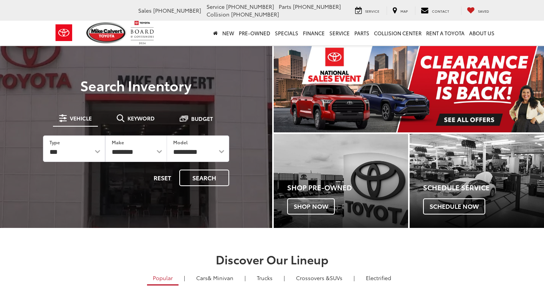  What do you see at coordinates (313, 278) in the screenshot?
I see `span: Crossovers &` at bounding box center [313, 278].